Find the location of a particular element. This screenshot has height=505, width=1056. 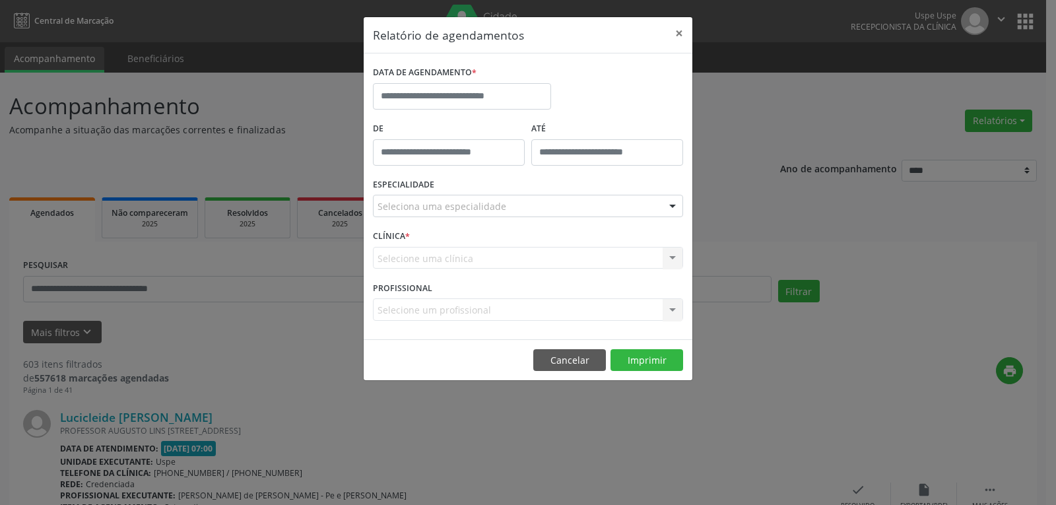

label: ATÉ is located at coordinates (607, 129).